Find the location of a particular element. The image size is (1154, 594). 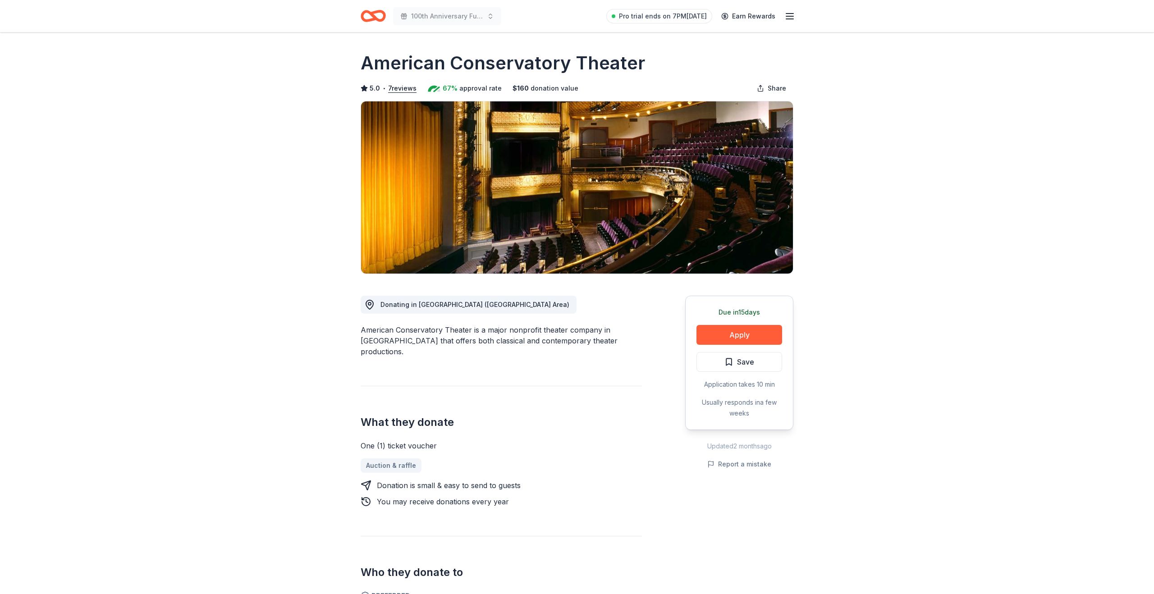

div: Updated 2 months ago is located at coordinates (740, 446).